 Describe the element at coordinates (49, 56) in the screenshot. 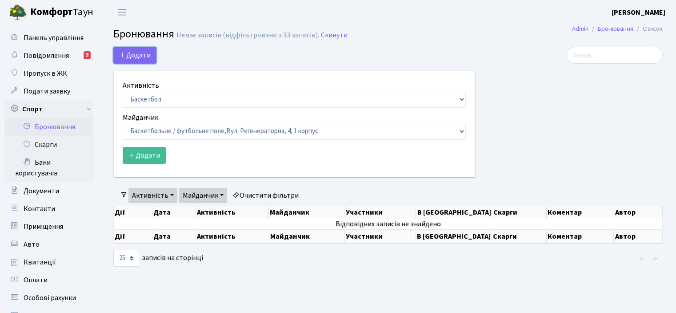

I see `a: Повідомлення3` at that location.